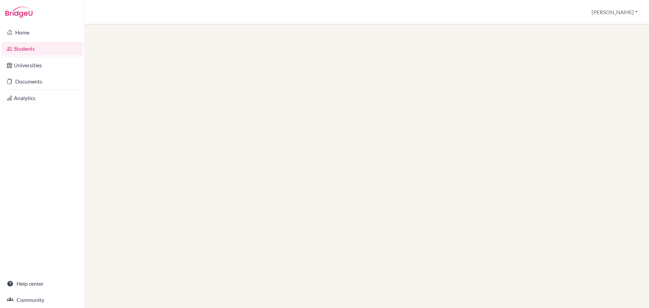  I want to click on img: Bridge-U, so click(19, 12).